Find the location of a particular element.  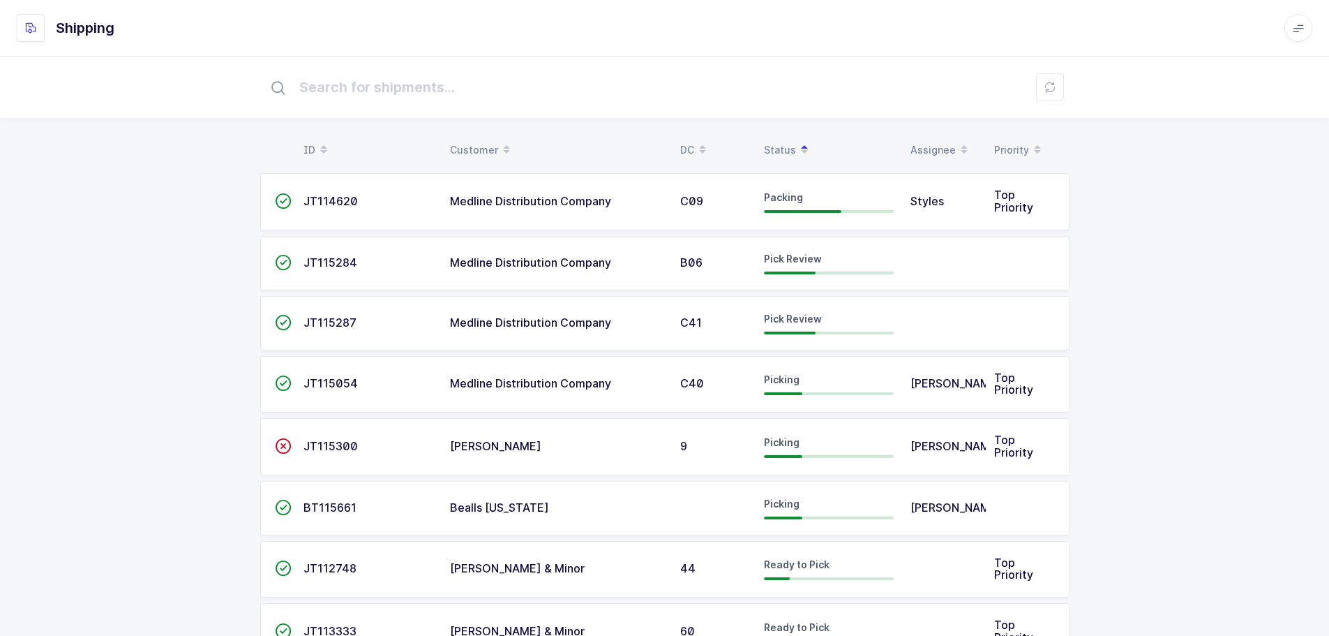

div: Customer is located at coordinates (557, 150).